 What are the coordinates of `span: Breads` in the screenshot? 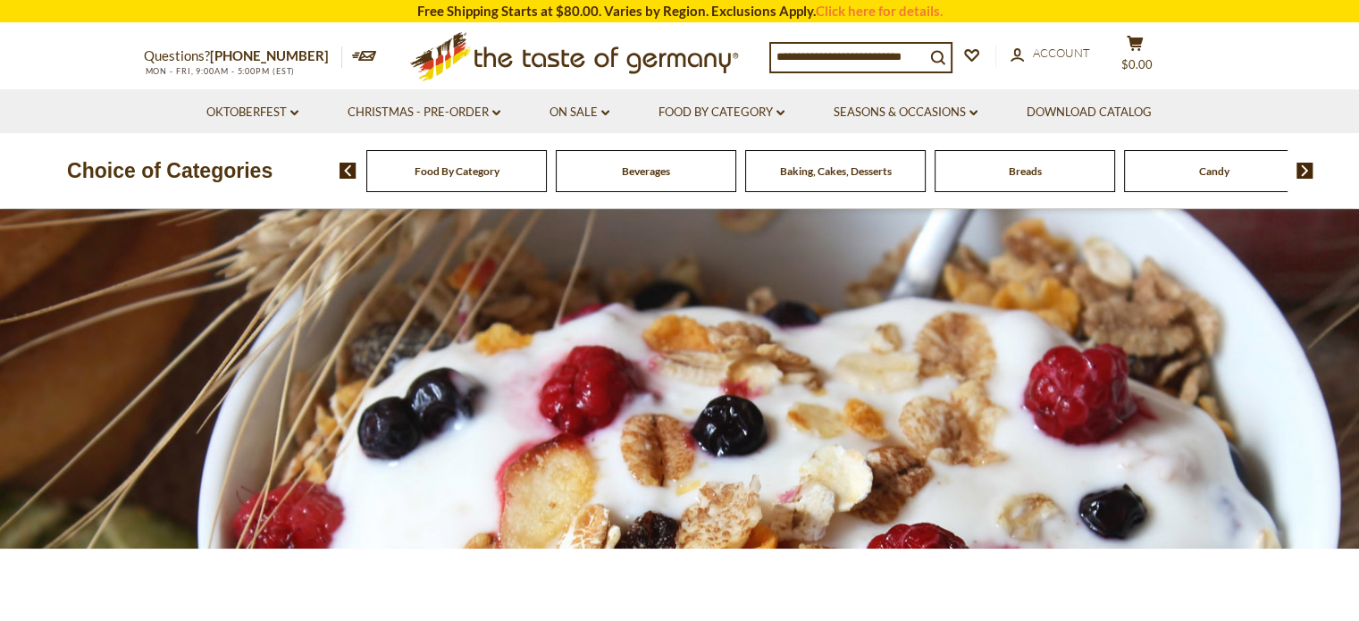 It's located at (1025, 171).